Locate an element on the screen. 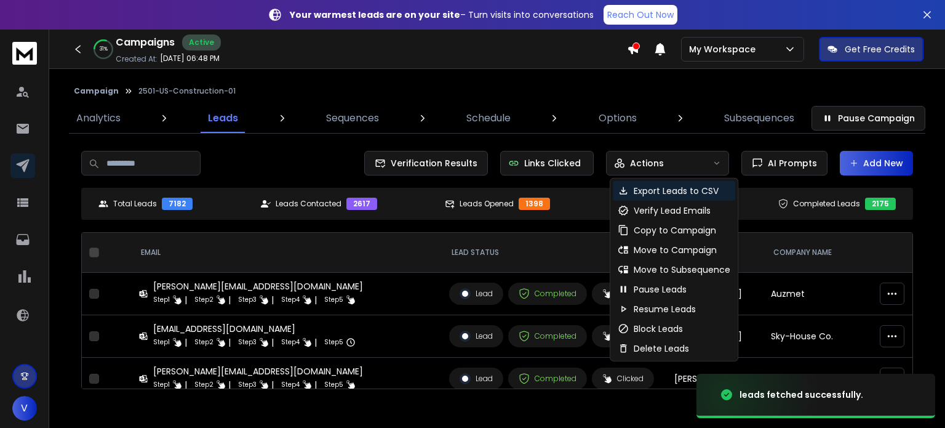 This screenshot has width=945, height=428. div: 2175 is located at coordinates (881, 204).